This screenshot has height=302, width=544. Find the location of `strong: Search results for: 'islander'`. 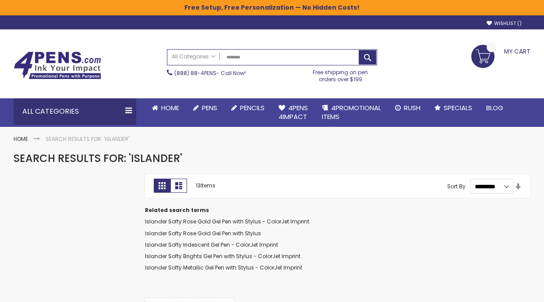

strong: Search results for: 'islander' is located at coordinates (87, 139).